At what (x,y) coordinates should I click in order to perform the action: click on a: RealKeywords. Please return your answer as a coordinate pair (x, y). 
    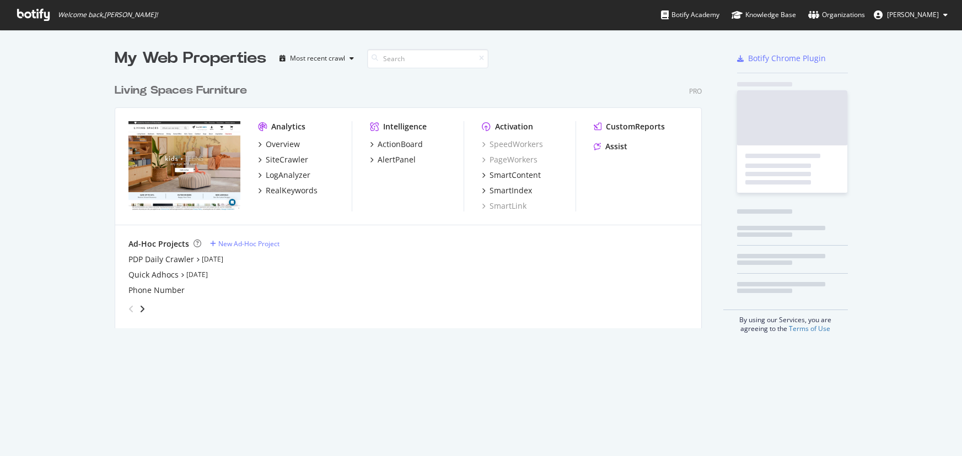
    Looking at the image, I should click on (288, 191).